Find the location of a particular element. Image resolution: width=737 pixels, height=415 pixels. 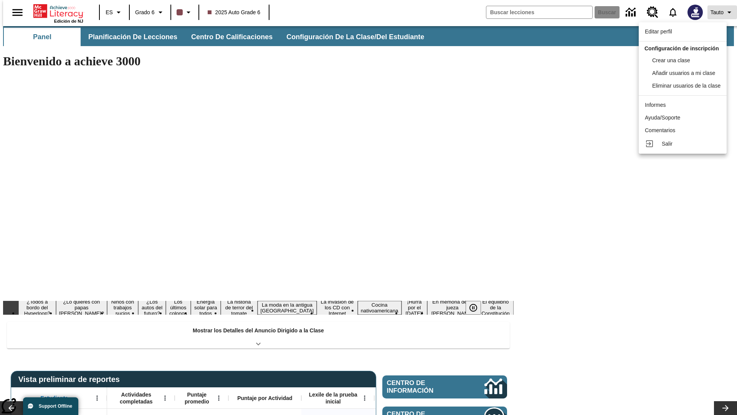

span: Informes is located at coordinates (656, 105).